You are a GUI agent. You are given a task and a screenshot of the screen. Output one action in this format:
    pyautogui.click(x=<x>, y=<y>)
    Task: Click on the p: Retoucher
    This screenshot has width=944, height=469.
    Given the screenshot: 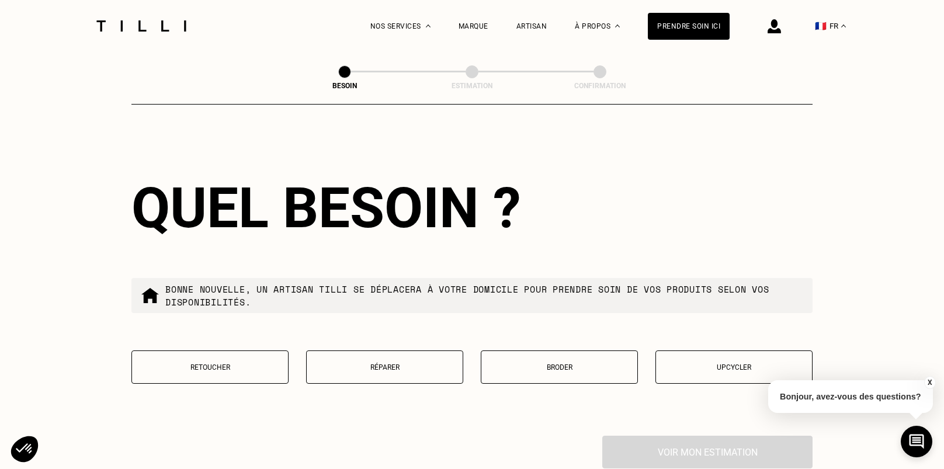 What is the action you would take?
    pyautogui.click(x=210, y=367)
    